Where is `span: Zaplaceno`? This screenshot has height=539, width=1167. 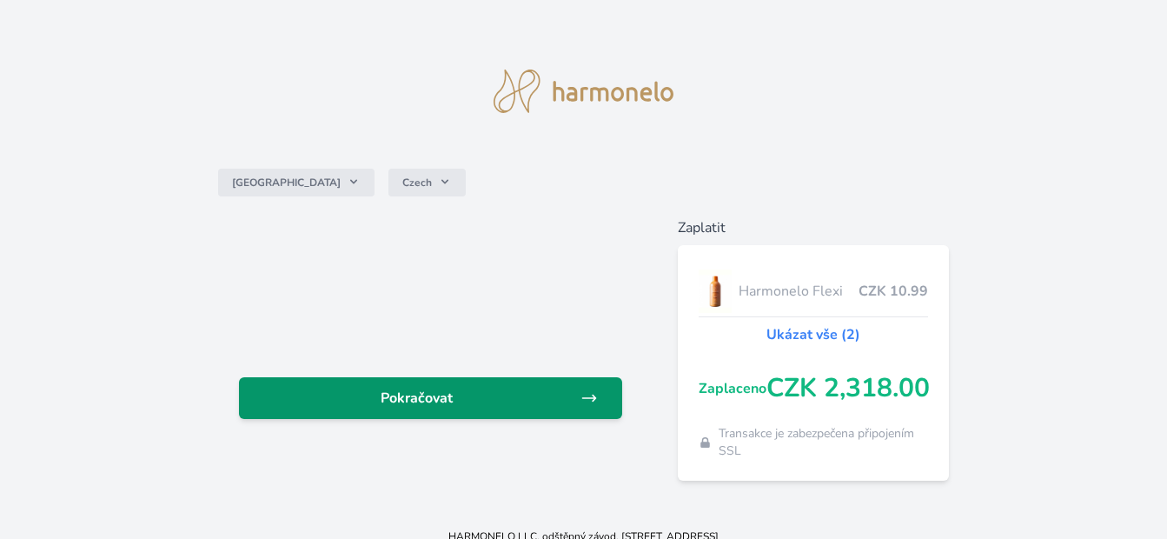
span: Zaplaceno is located at coordinates (732, 388).